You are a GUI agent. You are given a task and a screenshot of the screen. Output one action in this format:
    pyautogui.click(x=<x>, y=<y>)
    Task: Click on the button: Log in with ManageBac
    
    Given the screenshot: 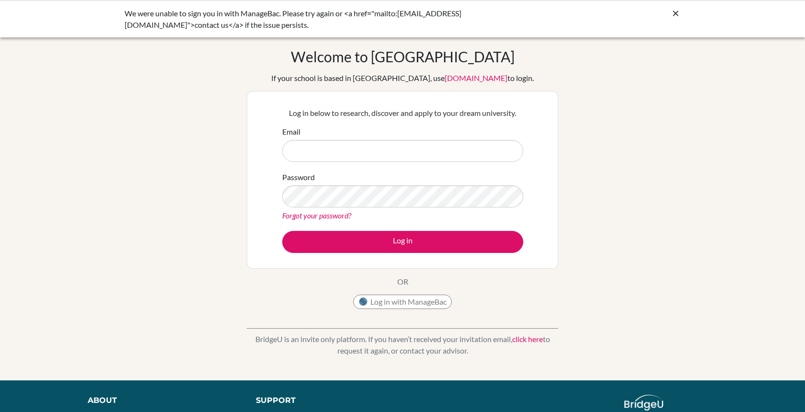 What is the action you would take?
    pyautogui.click(x=403, y=302)
    